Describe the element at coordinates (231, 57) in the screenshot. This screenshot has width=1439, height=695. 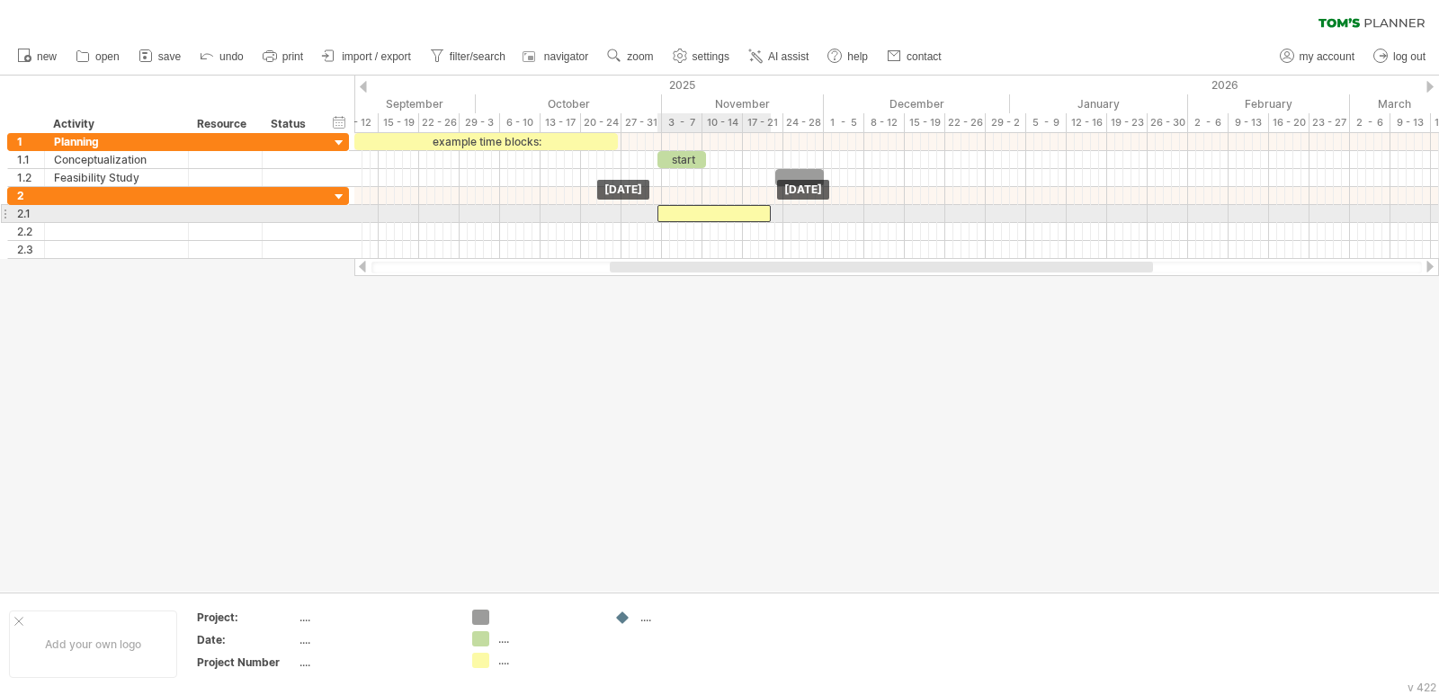
I see `span: undo` at that location.